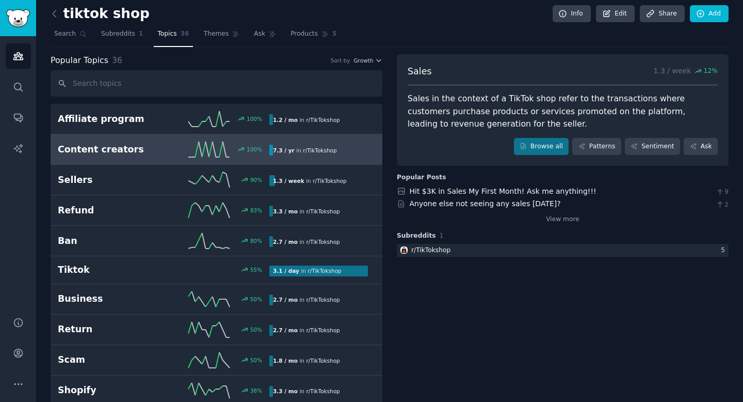 The image size is (743, 402). I want to click on div: Sort by, so click(341, 60).